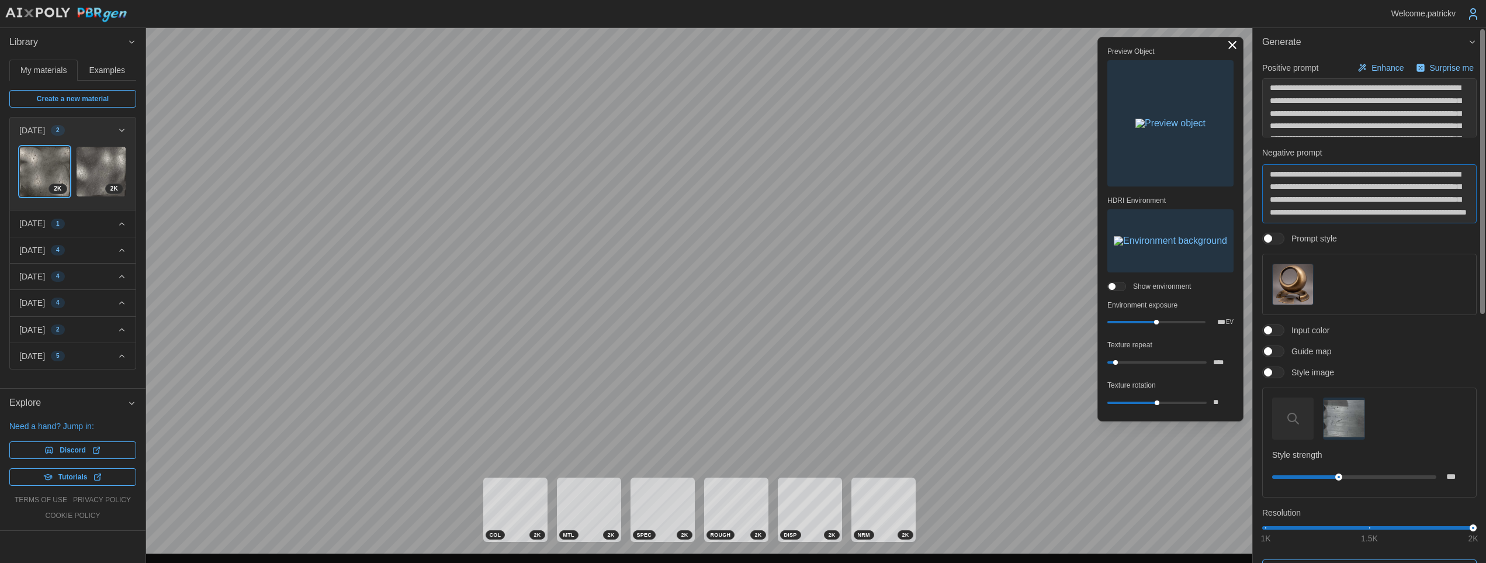  What do you see at coordinates (72, 99) in the screenshot?
I see `span: Create a new material` at bounding box center [72, 99].